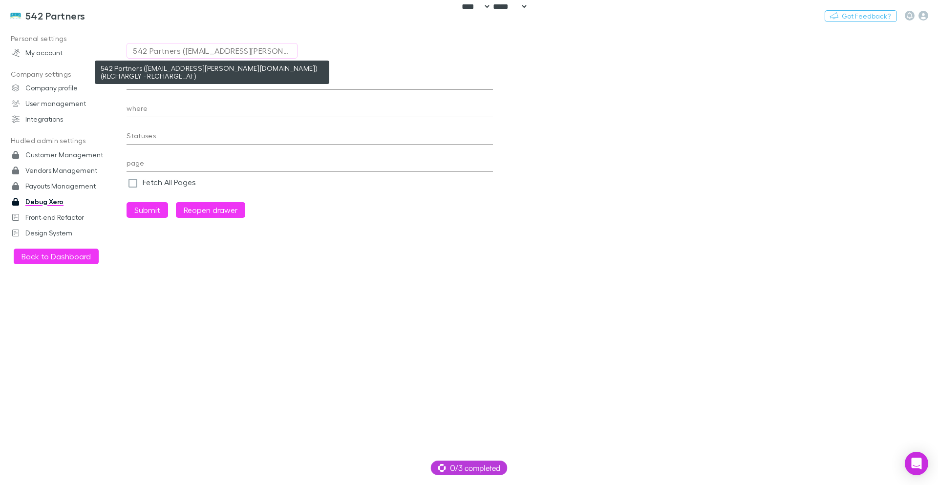 The image size is (938, 485). Describe the element at coordinates (861, 16) in the screenshot. I see `button: Got Feedback?` at that location.